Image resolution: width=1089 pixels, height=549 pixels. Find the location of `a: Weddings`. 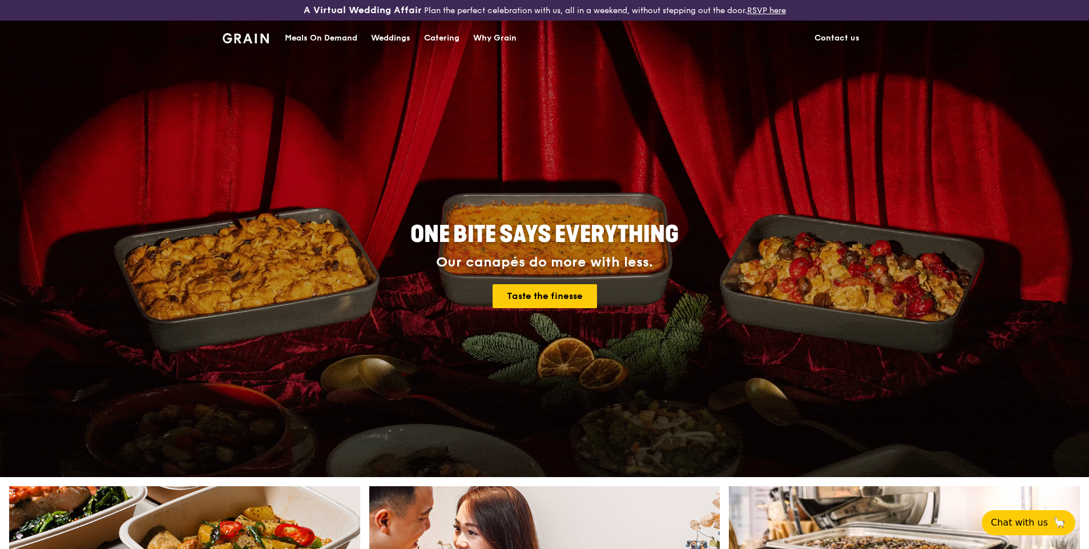

a: Weddings is located at coordinates (390, 38).